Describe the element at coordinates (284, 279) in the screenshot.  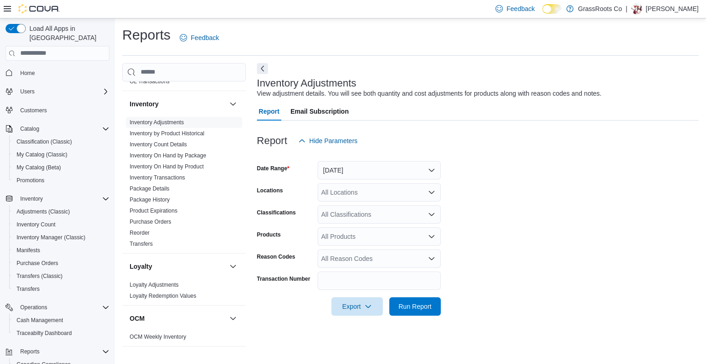
I see `label: Transaction Number` at that location.